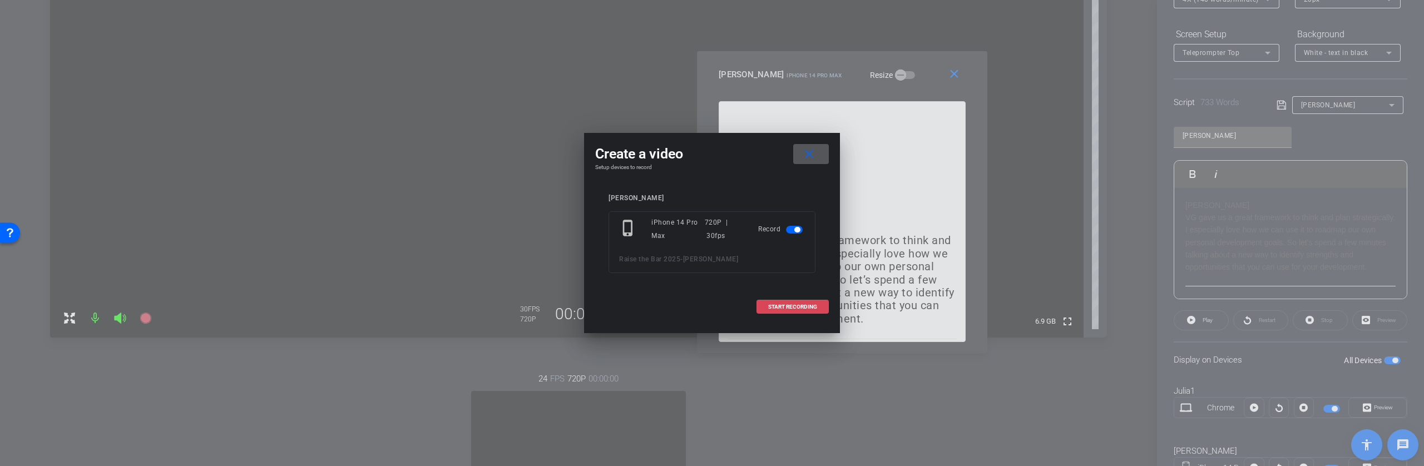 Image resolution: width=1424 pixels, height=466 pixels. Describe the element at coordinates (712, 154) in the screenshot. I see `div: Create a video` at that location.